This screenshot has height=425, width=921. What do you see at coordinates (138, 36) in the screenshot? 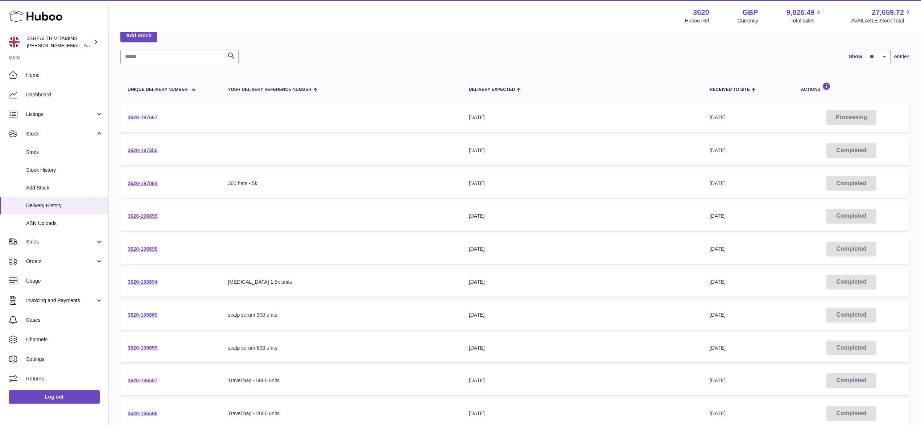
I see `a: Add Stock` at bounding box center [138, 36].